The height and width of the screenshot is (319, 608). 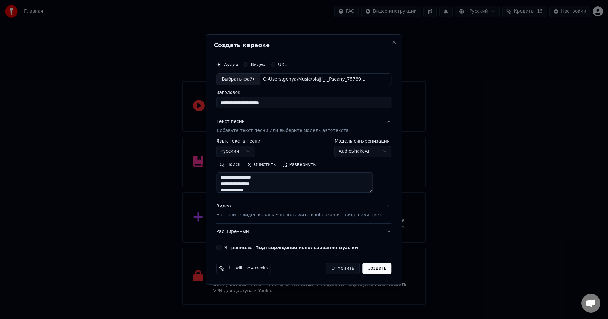 What do you see at coordinates (238, 79) in the screenshot?
I see `div: Выбрать файл` at bounding box center [238, 79].